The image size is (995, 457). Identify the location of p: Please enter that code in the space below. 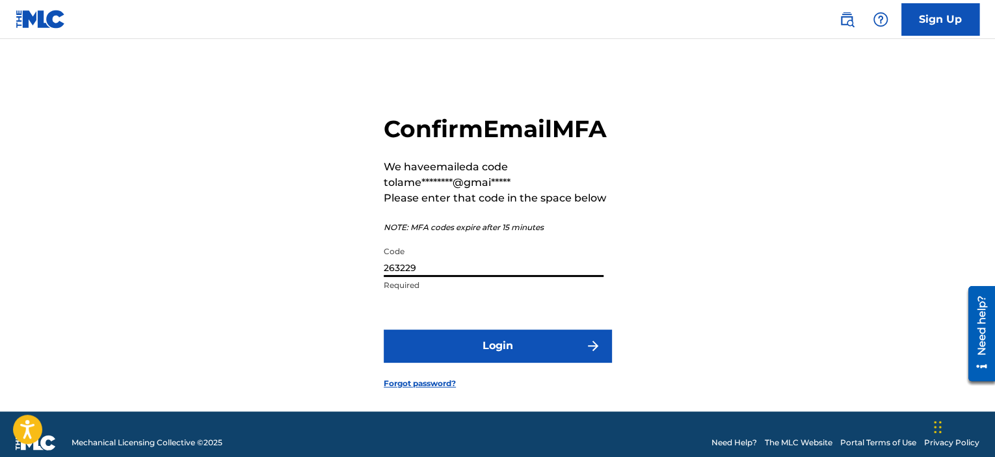
(497, 198).